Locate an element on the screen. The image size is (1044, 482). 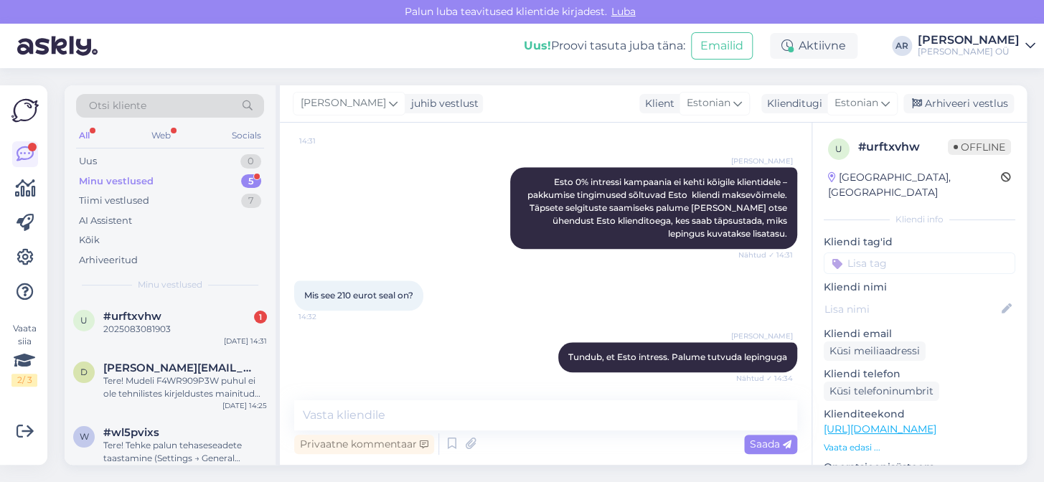
div: Tere! Tehke palun tehaseseadete taastamine (Settings → General Management → Reset → Factory data ... is located at coordinates (185, 452).